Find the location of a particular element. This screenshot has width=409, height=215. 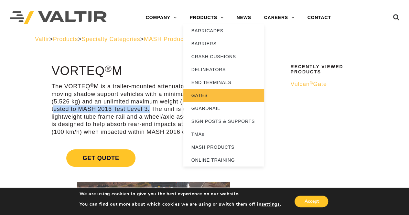

a: COMPANY is located at coordinates (161, 18).